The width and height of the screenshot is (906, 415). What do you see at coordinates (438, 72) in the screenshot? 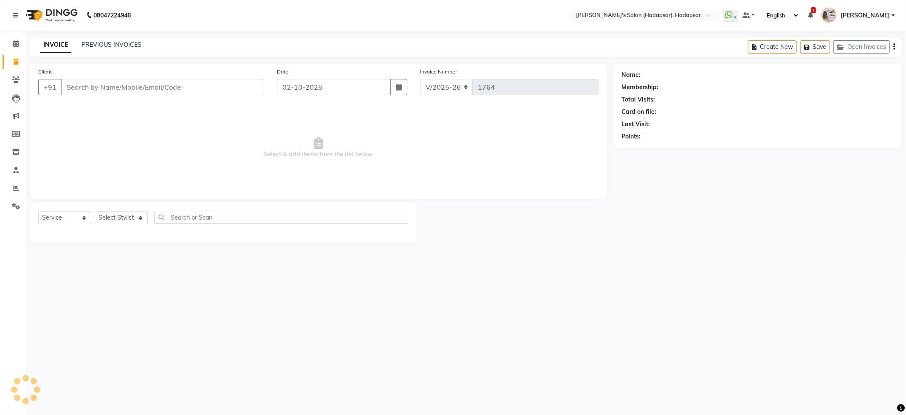
I see `label: Invoice Number` at bounding box center [438, 72].